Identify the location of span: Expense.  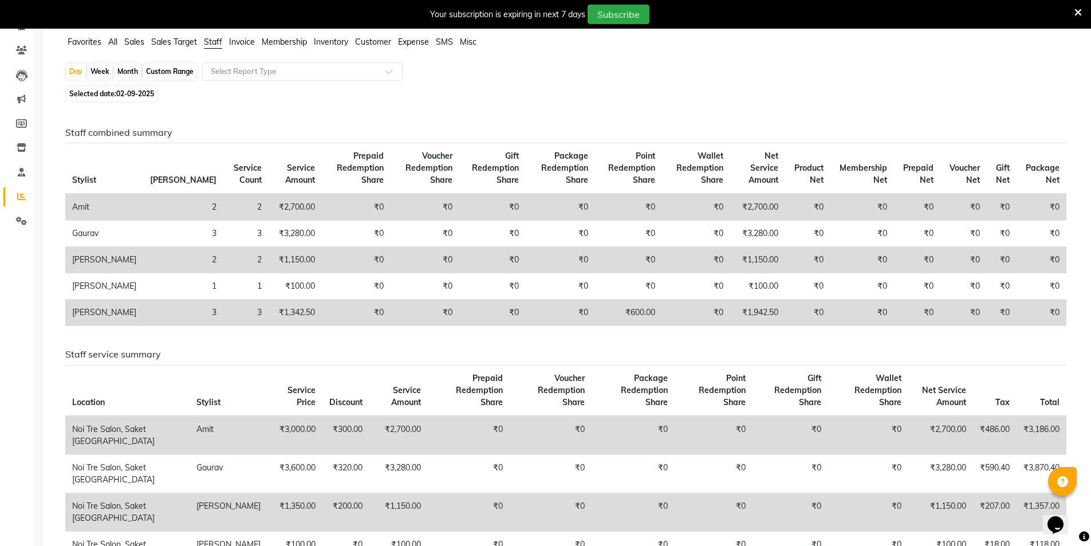
(414, 42).